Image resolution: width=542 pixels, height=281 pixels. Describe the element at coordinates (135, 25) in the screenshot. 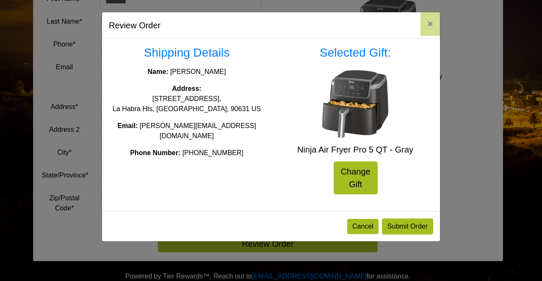

I see `h5: Review Order` at that location.